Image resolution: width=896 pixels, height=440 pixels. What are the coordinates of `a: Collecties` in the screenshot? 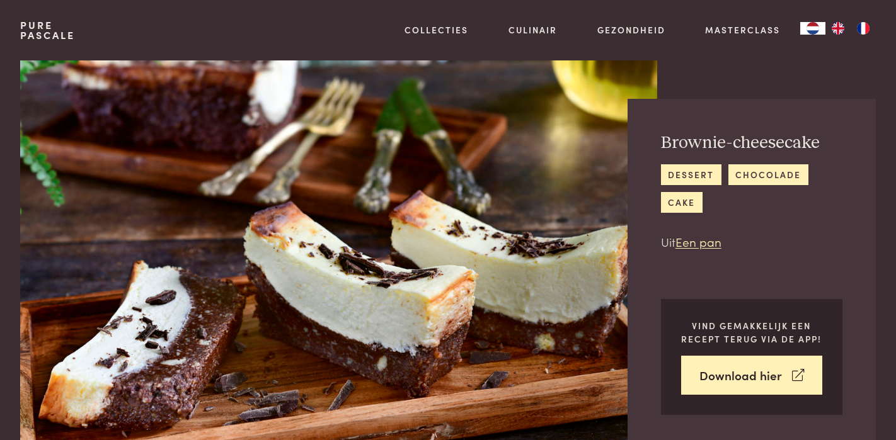 It's located at (436, 30).